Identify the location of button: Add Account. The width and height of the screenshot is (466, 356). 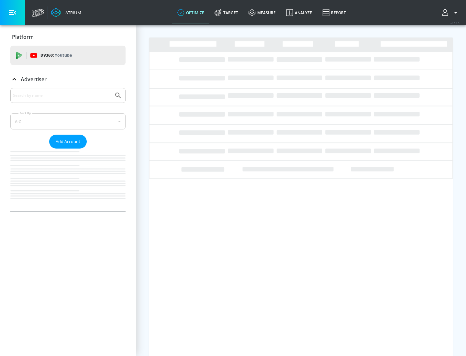
(68, 141).